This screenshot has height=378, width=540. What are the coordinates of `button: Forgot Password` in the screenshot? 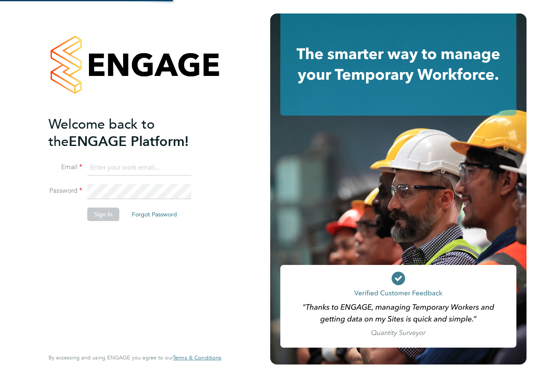 It's located at (154, 214).